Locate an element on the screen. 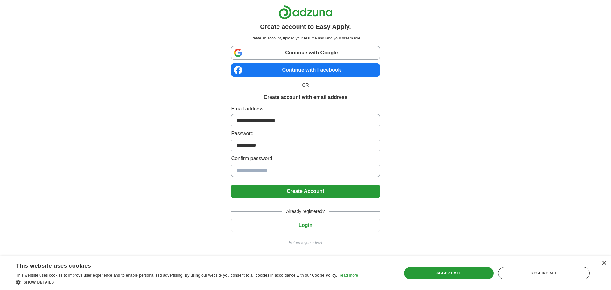 This screenshot has height=290, width=611. button: Create Account is located at coordinates (305, 191).